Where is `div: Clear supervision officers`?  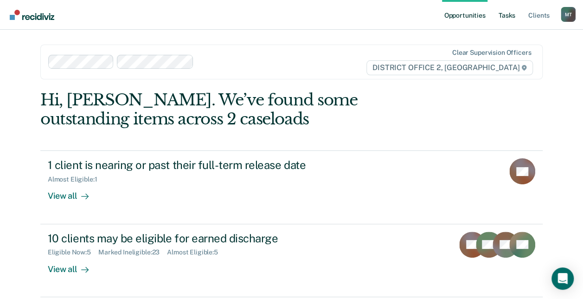
div: Clear supervision officers is located at coordinates (492, 52).